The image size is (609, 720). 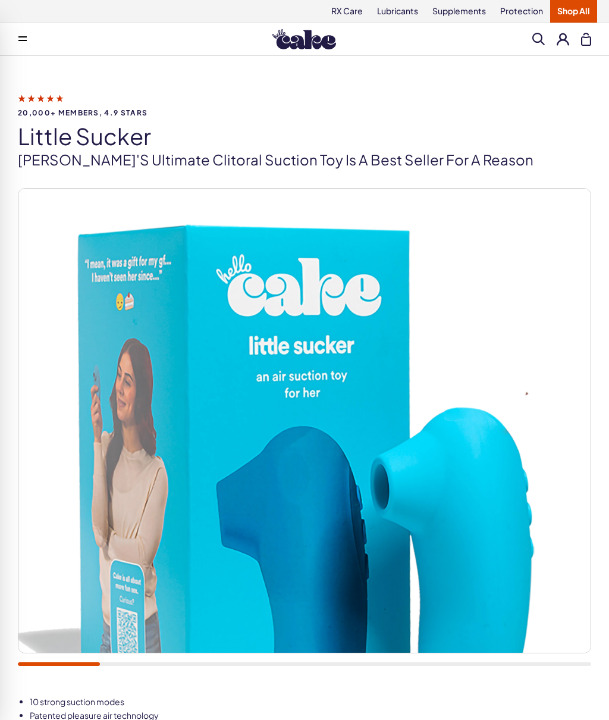 I want to click on a: 20,000+ members, 4.9 stars, so click(x=305, y=105).